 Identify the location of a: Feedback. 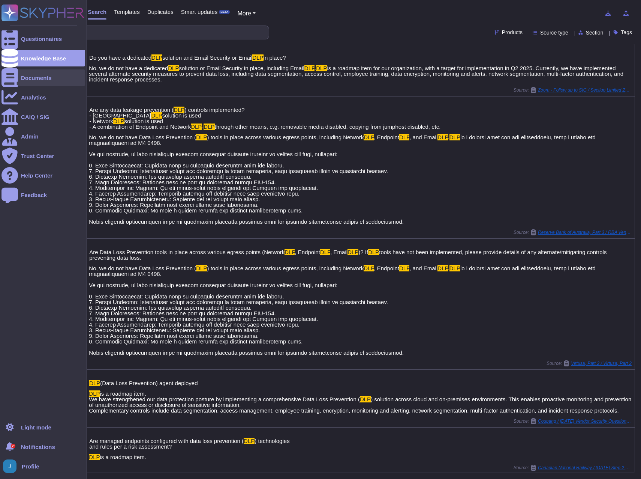
(43, 195).